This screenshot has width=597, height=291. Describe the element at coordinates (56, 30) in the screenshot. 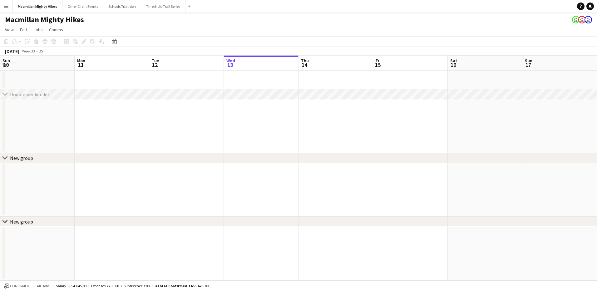

I see `a: Comms` at that location.